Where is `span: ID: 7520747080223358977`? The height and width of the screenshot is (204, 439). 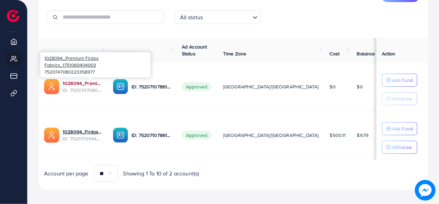
span: ID: 7520747080223358977 is located at coordinates (82, 90).